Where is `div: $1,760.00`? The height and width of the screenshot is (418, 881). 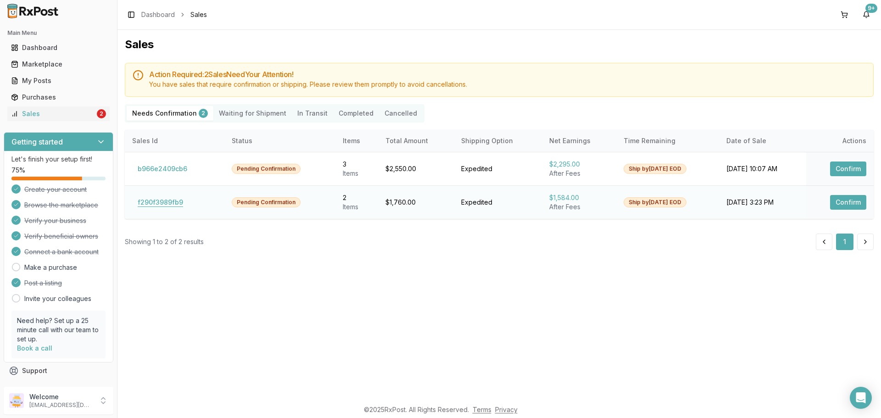
div: $1,760.00 is located at coordinates (416, 202).